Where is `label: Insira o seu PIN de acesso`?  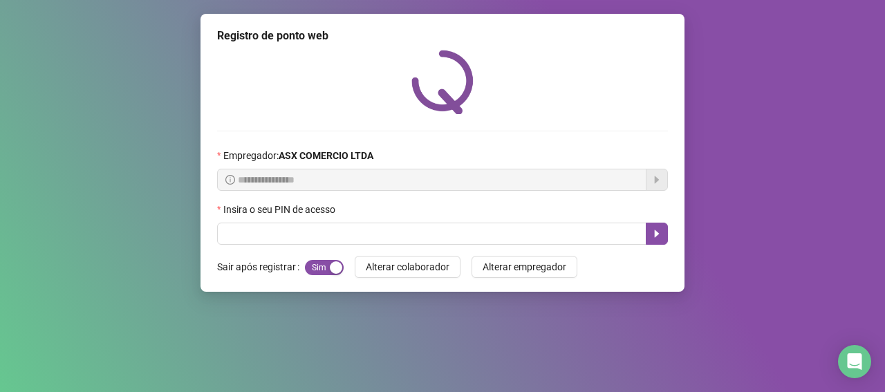
label: Insira o seu PIN de acesso is located at coordinates (281, 210).